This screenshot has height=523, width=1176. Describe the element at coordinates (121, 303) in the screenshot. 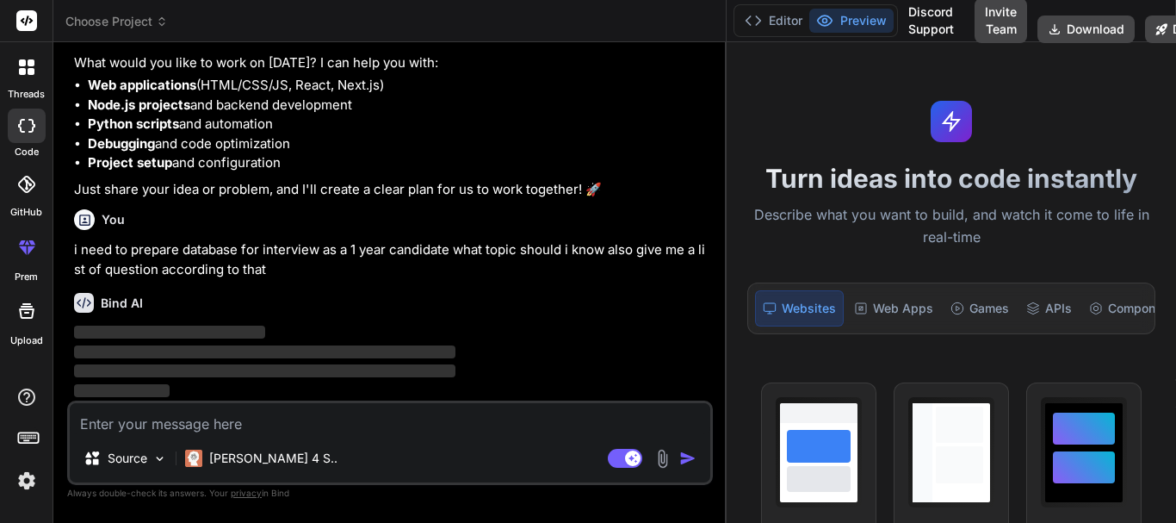

I see `h6: Bind AI` at that location.